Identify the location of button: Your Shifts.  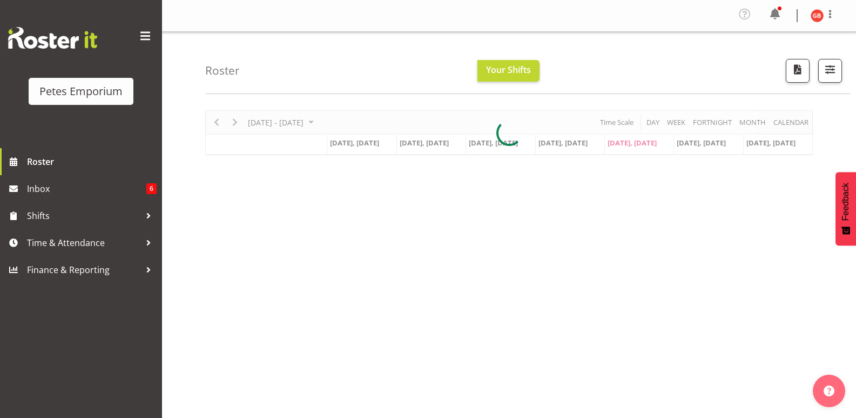
(508, 71).